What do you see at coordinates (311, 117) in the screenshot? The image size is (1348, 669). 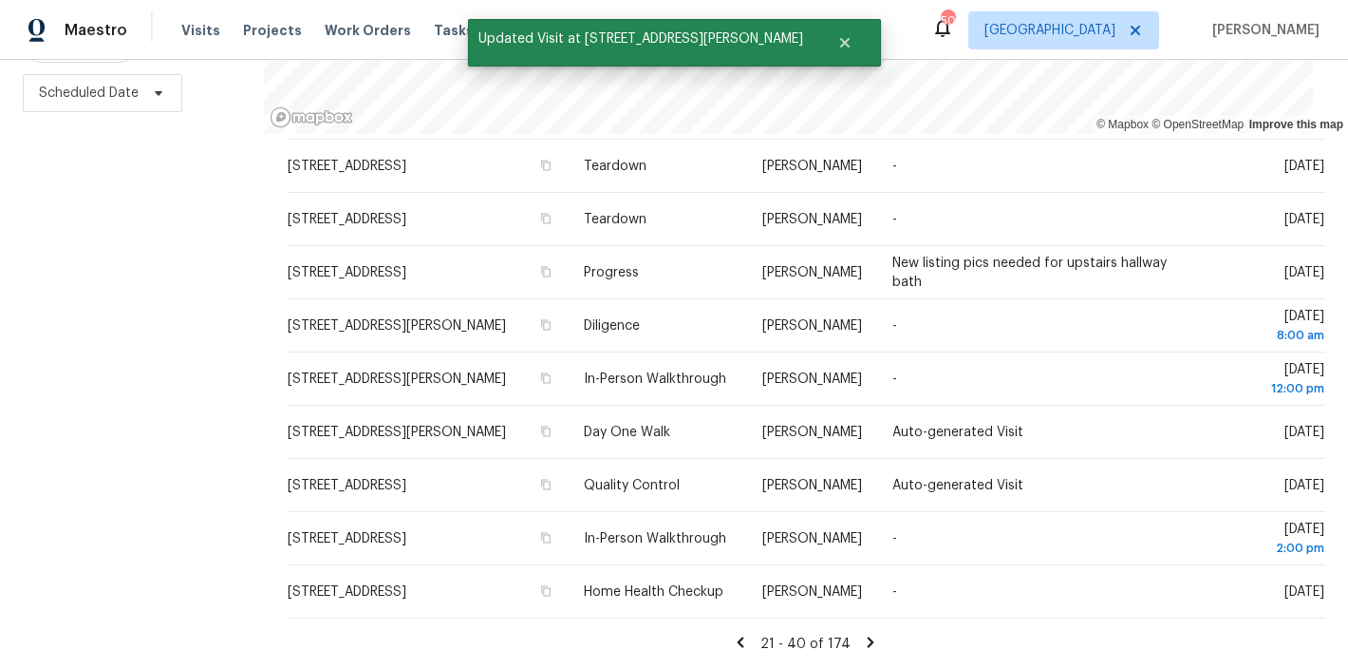 I see `a: Mapbox homepage` at bounding box center [311, 117].